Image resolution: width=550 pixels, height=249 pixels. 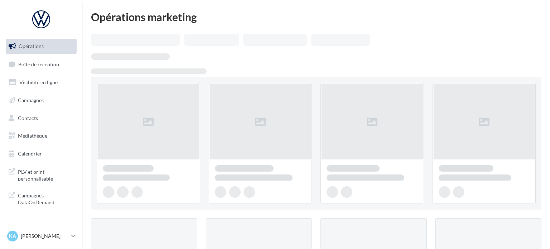 I want to click on span: Calendrier, so click(x=30, y=153).